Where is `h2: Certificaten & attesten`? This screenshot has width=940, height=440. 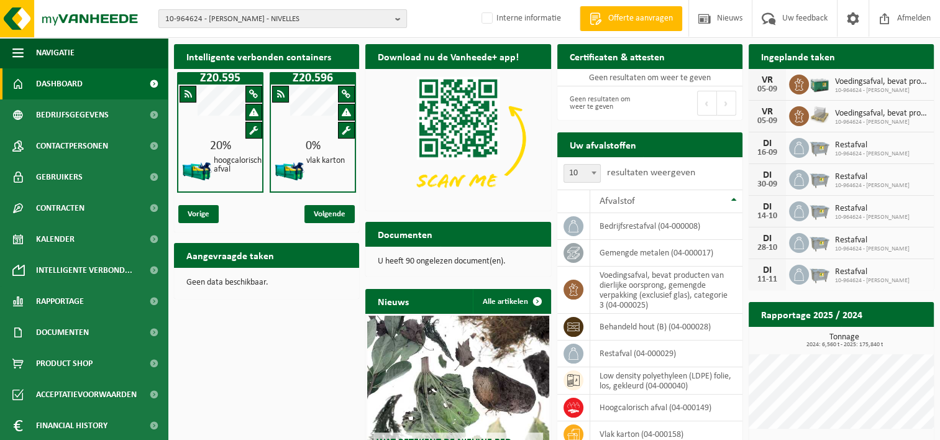
h2: Certificaten & attesten is located at coordinates (617, 56).